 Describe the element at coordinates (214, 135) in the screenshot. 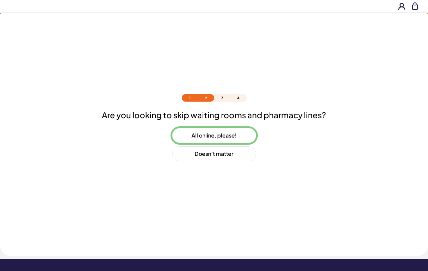

I see `button: All online, please!` at that location.